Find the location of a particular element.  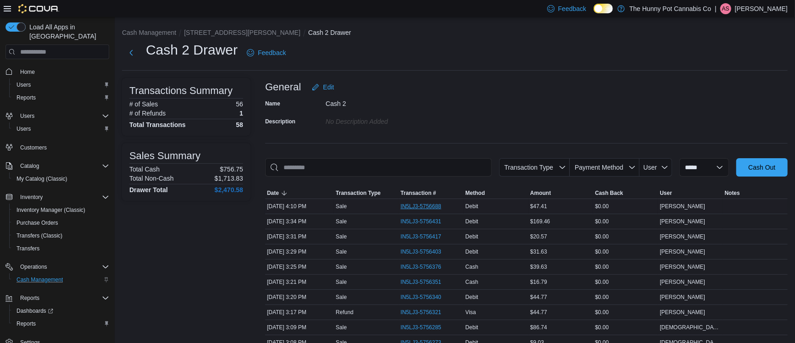

button: IN5LJ3-5756688 is located at coordinates (425, 206).